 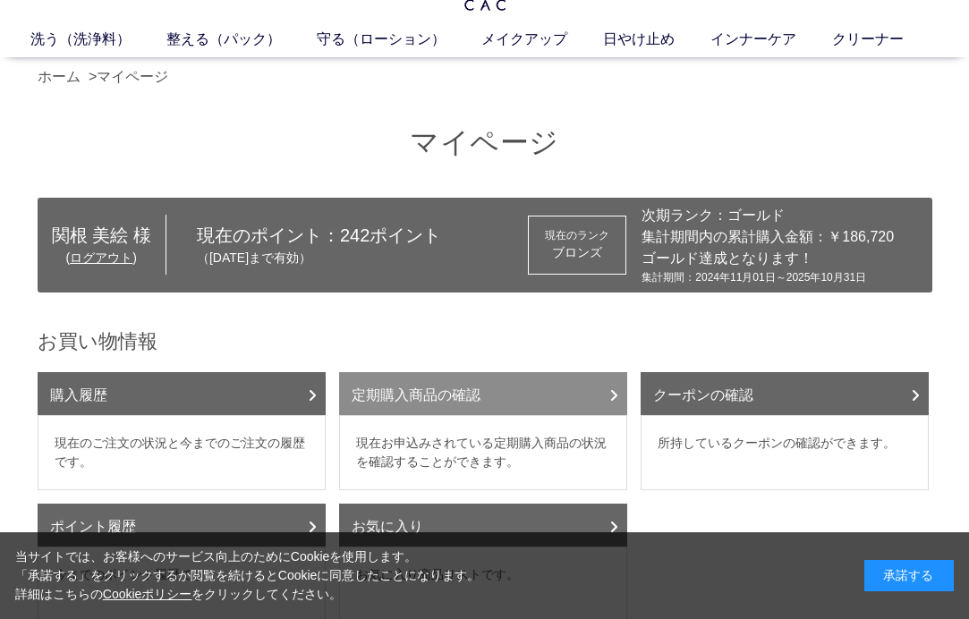 What do you see at coordinates (483, 453) in the screenshot?
I see `dd: 現在お申込みされている定期購入商品の状況を確認することができます。` at bounding box center [483, 453].